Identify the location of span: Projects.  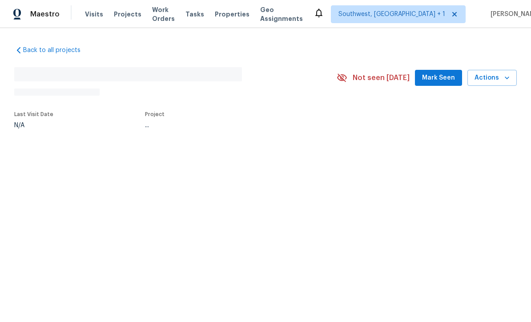
(128, 14).